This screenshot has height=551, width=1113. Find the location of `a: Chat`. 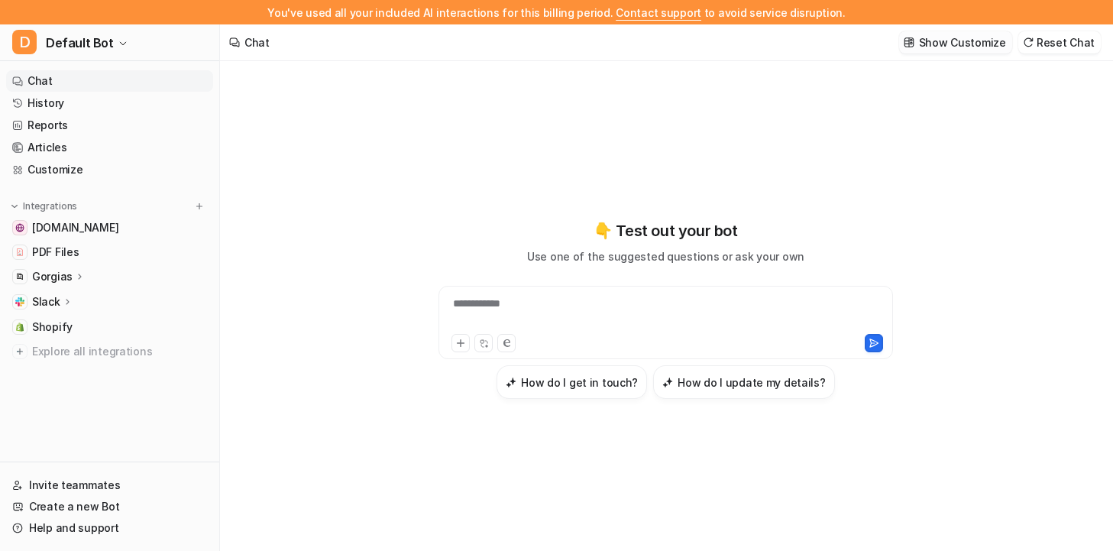

a: Chat is located at coordinates (109, 81).